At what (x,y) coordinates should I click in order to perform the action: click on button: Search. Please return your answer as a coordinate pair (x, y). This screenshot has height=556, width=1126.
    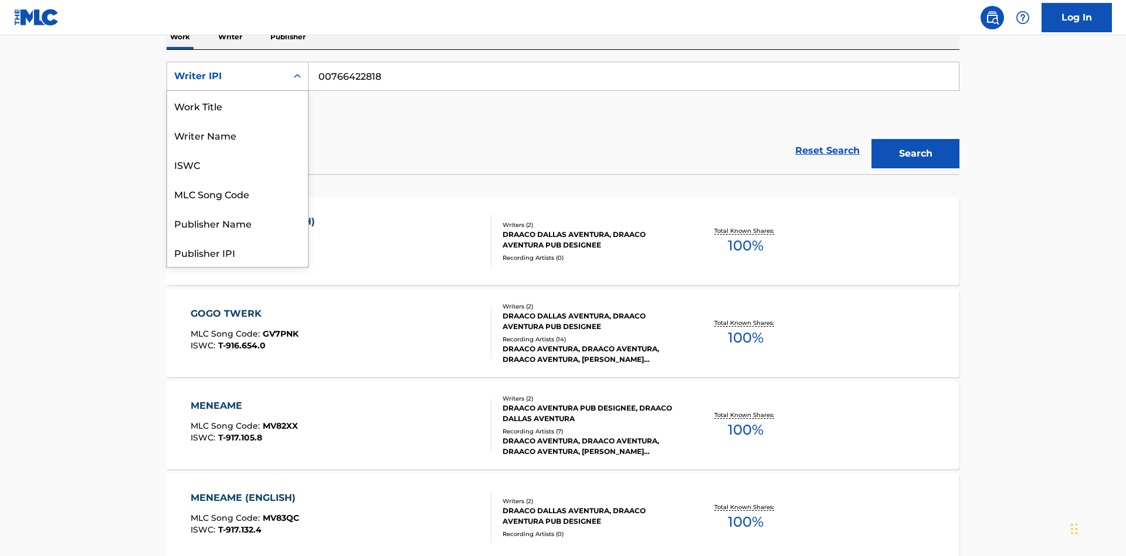
    Looking at the image, I should click on (915, 154).